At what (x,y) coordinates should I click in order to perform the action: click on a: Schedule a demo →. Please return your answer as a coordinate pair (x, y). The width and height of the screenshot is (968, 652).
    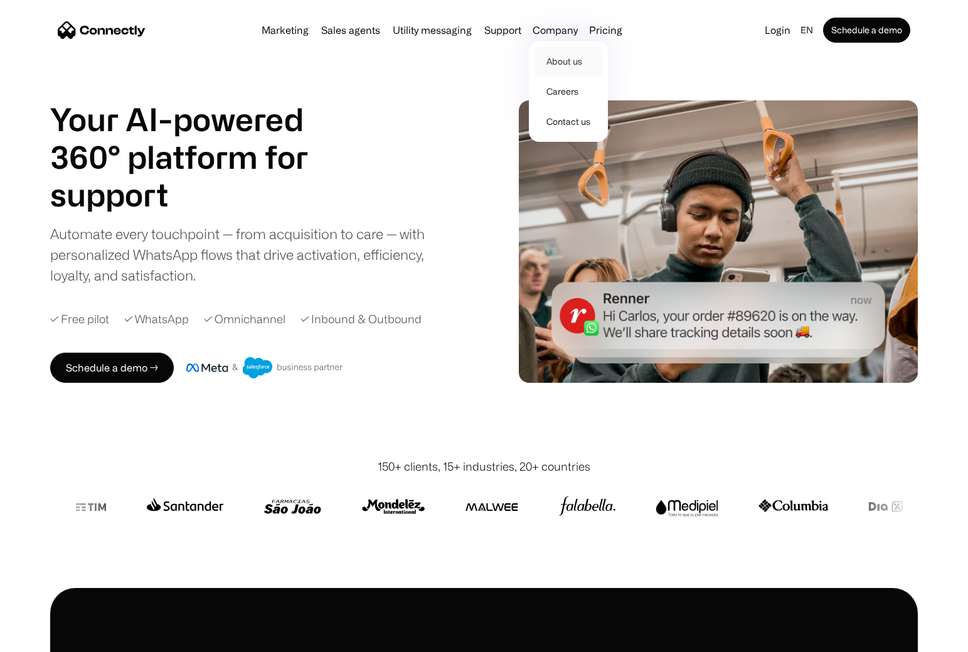
    Looking at the image, I should click on (112, 368).